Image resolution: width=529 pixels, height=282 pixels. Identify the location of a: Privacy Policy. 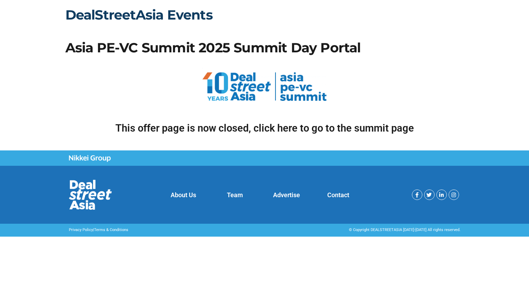
(81, 230).